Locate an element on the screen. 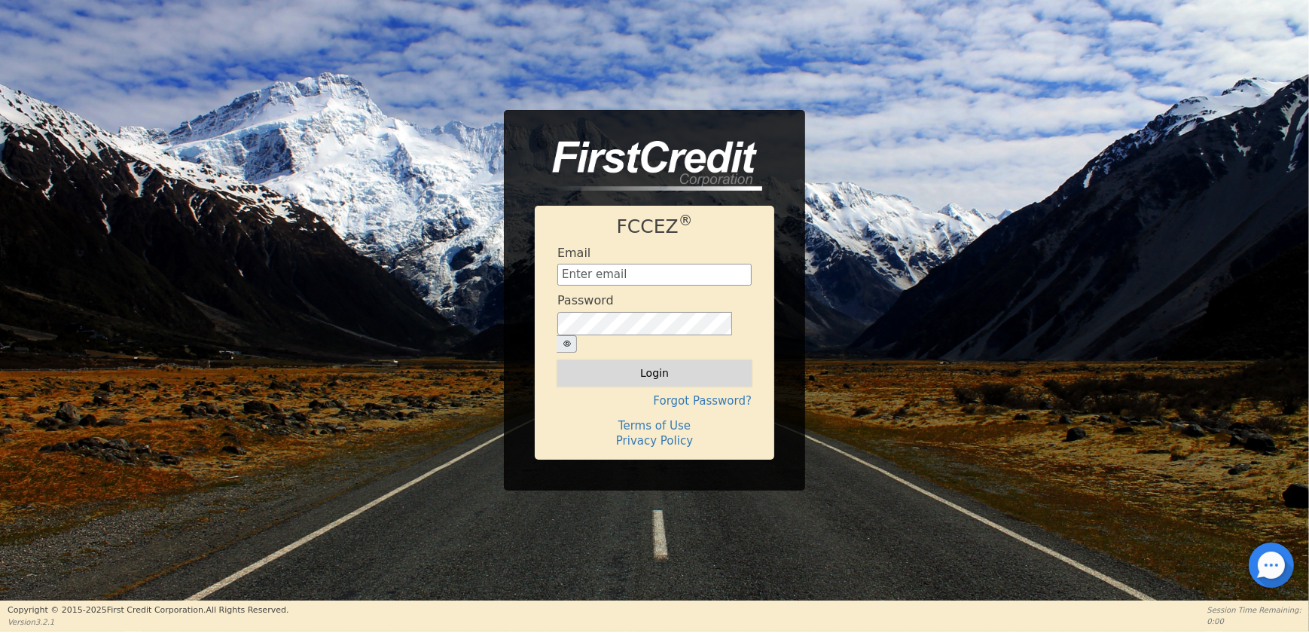  h1: FCCEZ is located at coordinates (655, 227).